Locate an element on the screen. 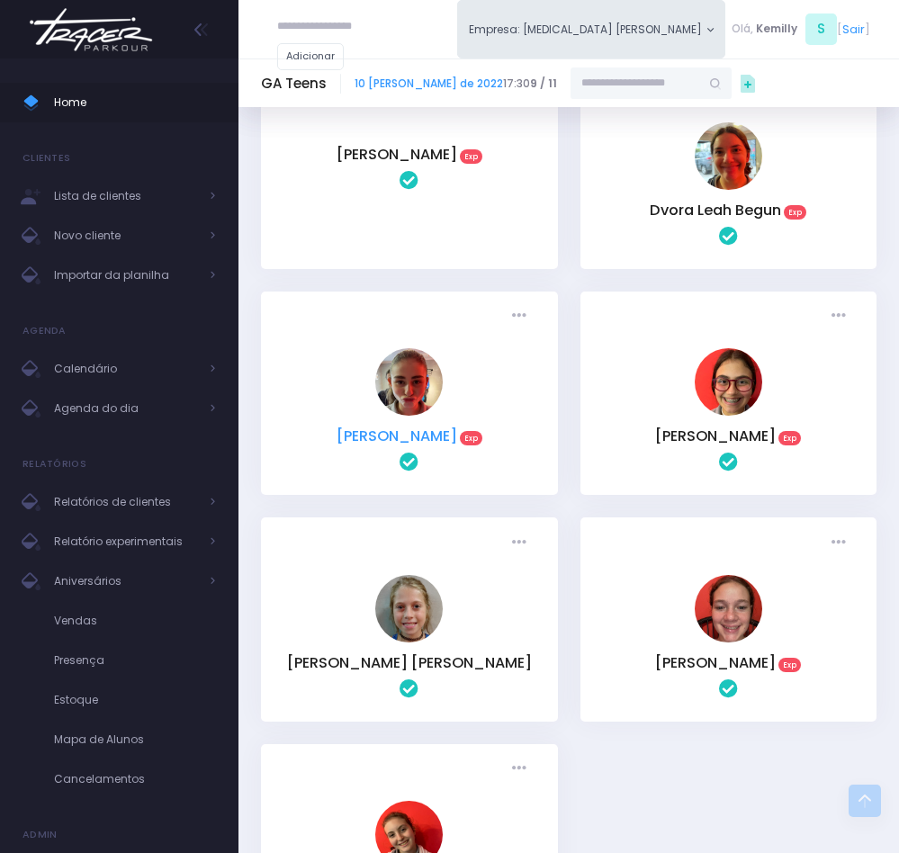  span: Cancelamentos is located at coordinates (135, 779).